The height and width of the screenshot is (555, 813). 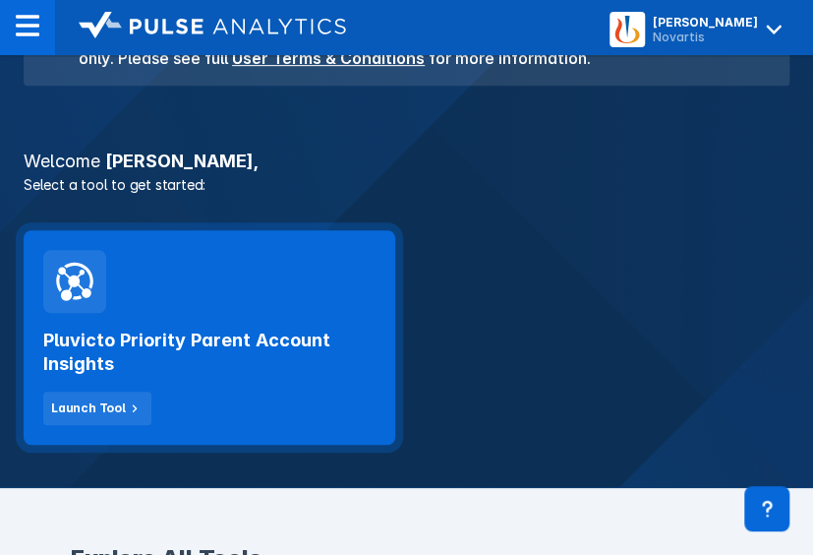 I want to click on span: Welcome, so click(x=62, y=160).